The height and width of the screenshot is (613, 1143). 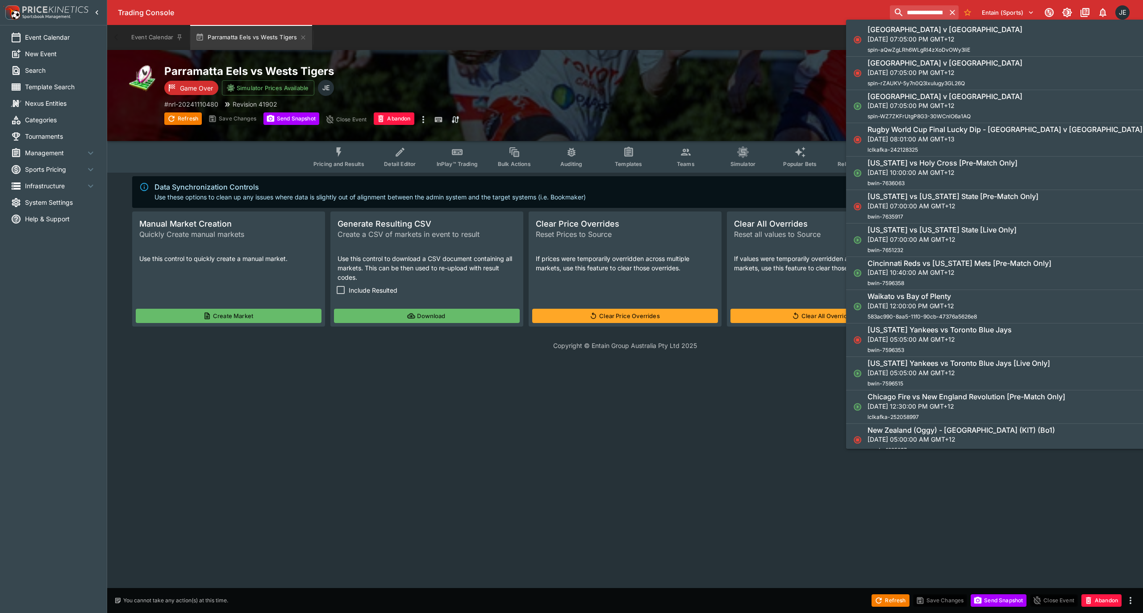 What do you see at coordinates (229, 258) in the screenshot?
I see `p: Use this control to quickly create a manual market.` at bounding box center [229, 258].